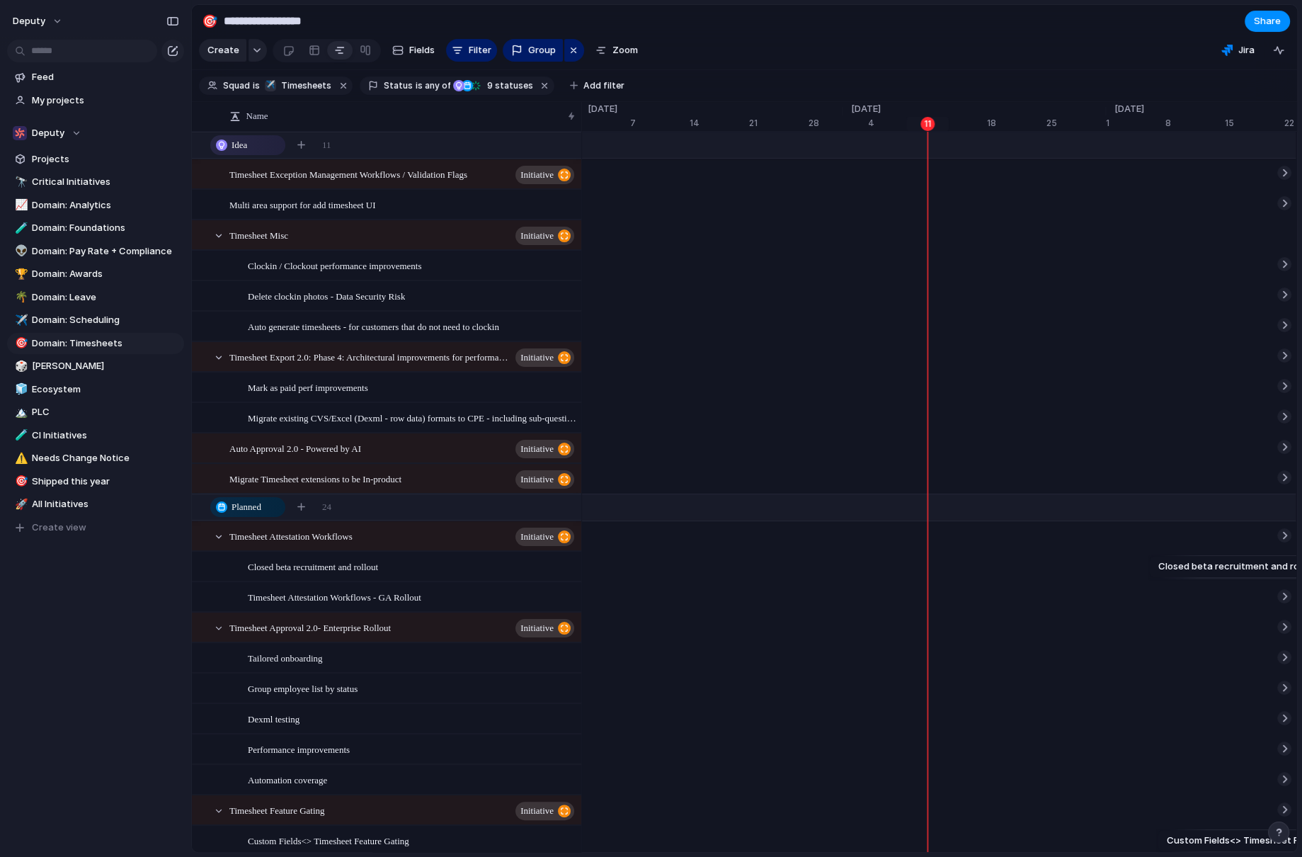  I want to click on button: Create, so click(222, 50).